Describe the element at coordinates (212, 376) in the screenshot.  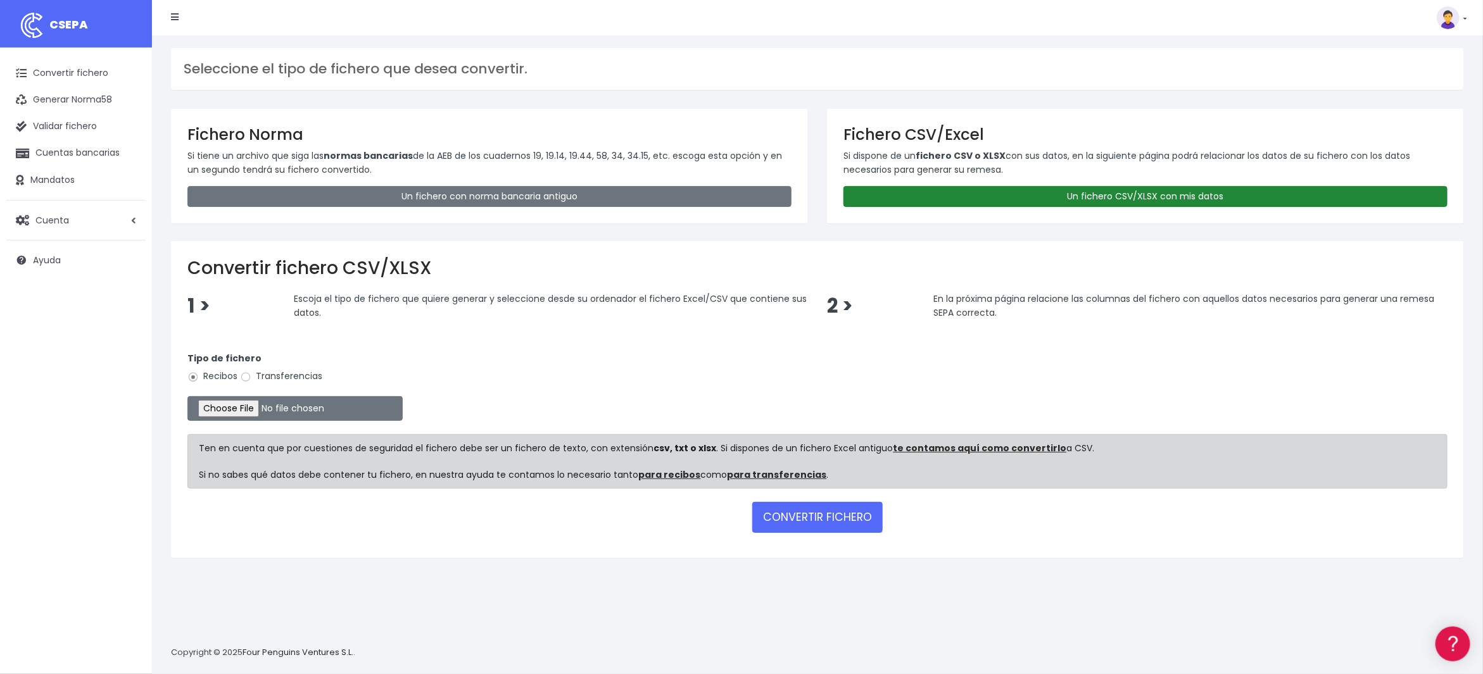
I see `label: Recibos` at that location.